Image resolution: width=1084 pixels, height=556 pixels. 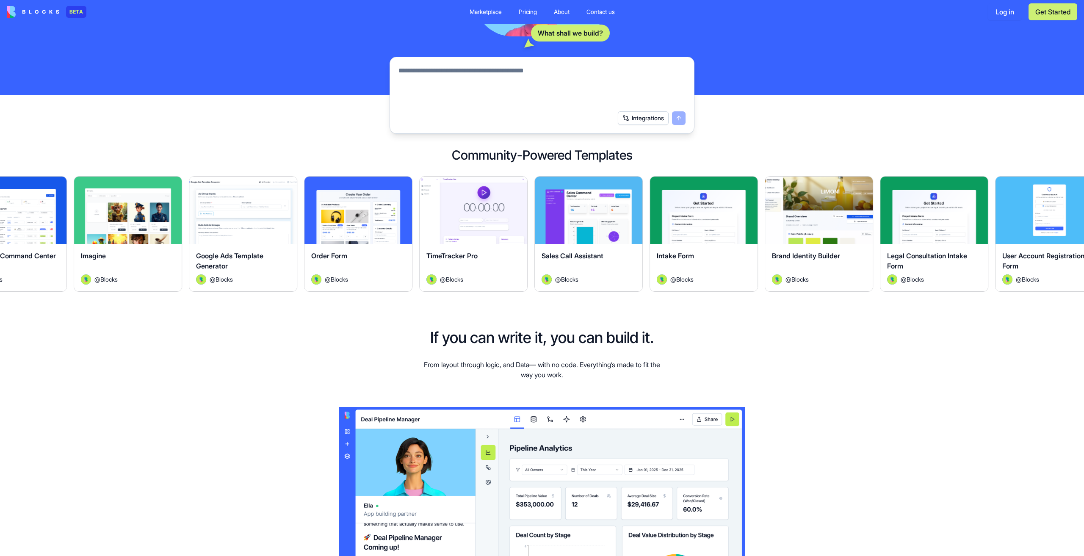 What do you see at coordinates (527, 12) in the screenshot?
I see `div: Pricing` at bounding box center [527, 12].